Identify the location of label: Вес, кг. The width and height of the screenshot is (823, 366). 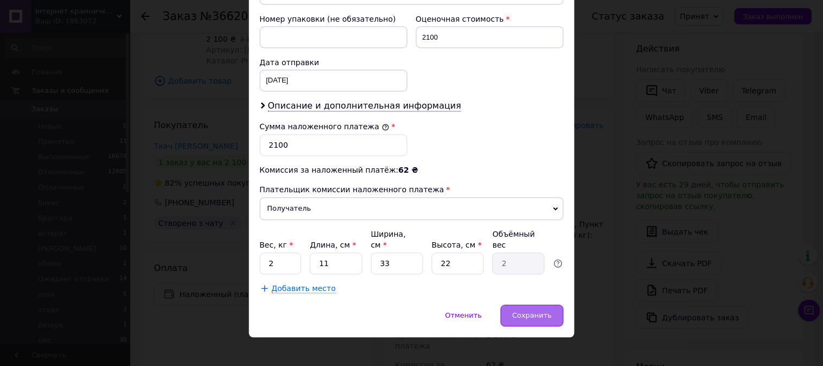
(277, 245).